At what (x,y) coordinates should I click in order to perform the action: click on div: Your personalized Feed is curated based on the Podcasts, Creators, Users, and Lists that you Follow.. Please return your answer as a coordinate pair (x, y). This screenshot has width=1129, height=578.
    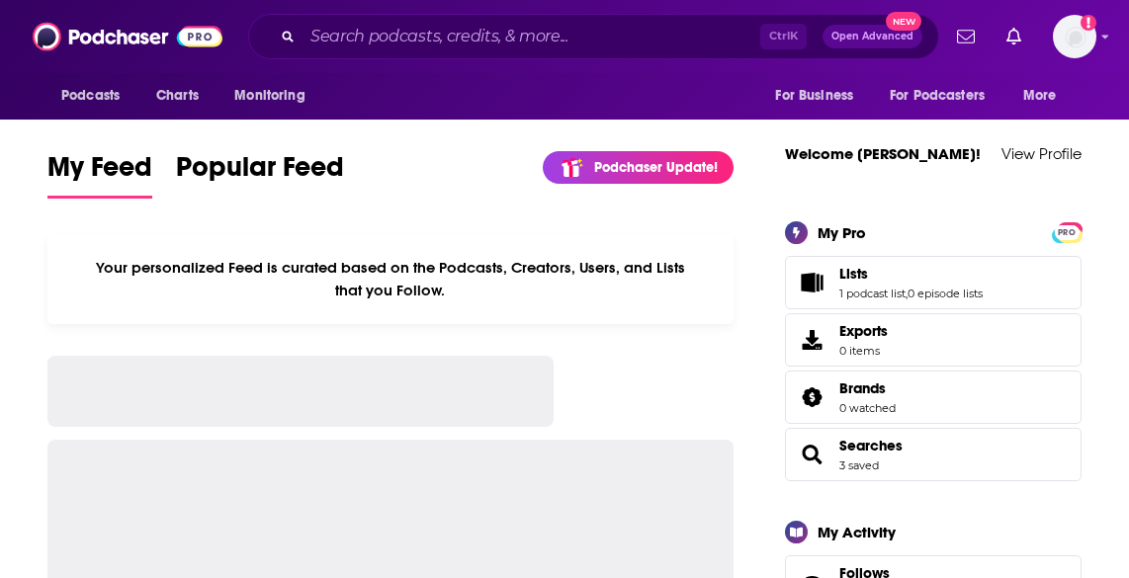
    Looking at the image, I should click on (390, 279).